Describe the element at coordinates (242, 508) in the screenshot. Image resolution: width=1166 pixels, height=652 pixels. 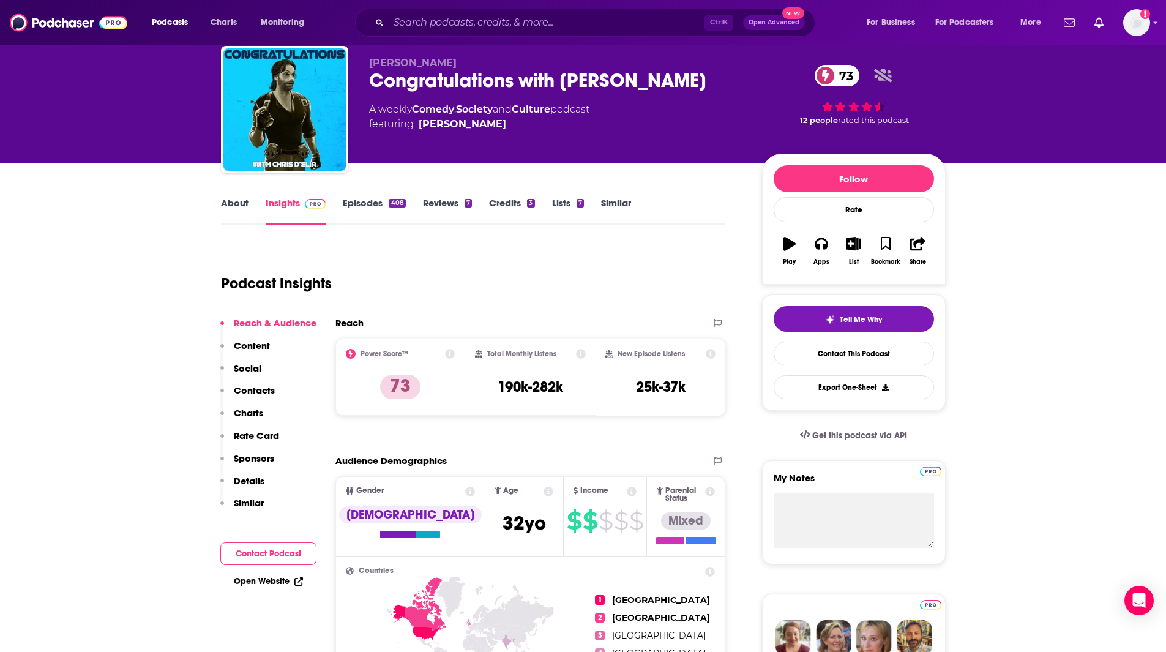
I see `button: Similar` at that location.